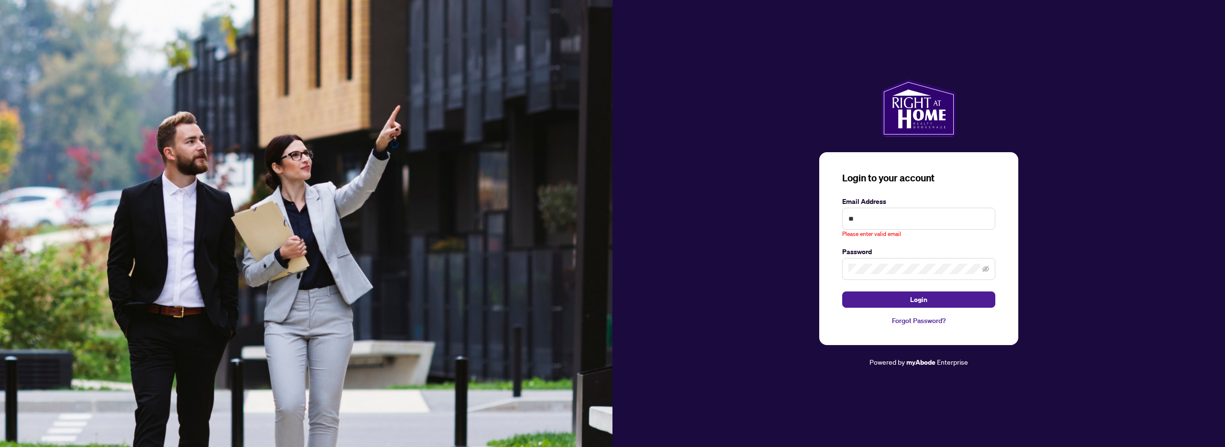 The height and width of the screenshot is (447, 1225). What do you see at coordinates (919, 178) in the screenshot?
I see `h3: Login to your account` at bounding box center [919, 178].